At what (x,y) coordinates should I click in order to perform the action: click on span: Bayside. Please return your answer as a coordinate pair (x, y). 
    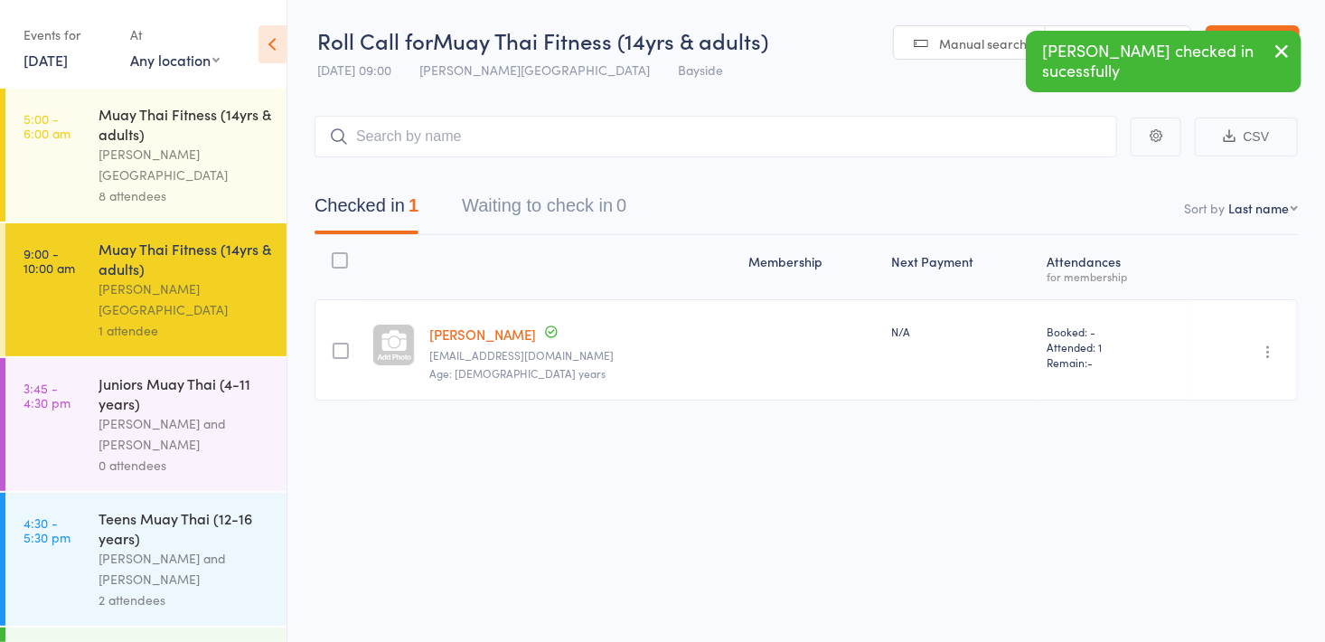
    Looking at the image, I should click on (700, 70).